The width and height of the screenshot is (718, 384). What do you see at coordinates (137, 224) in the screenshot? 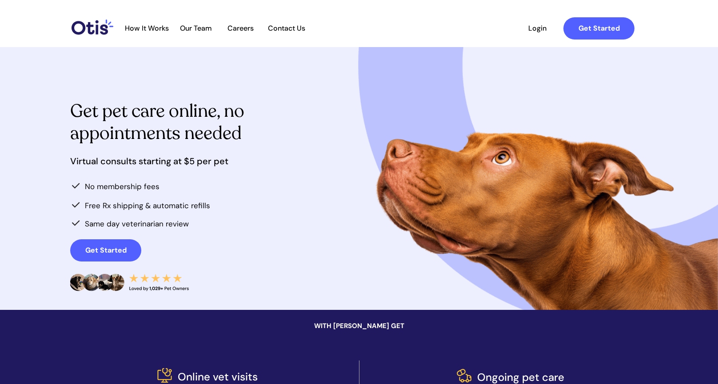
I see `span: Same day veterinarian review` at bounding box center [137, 224].